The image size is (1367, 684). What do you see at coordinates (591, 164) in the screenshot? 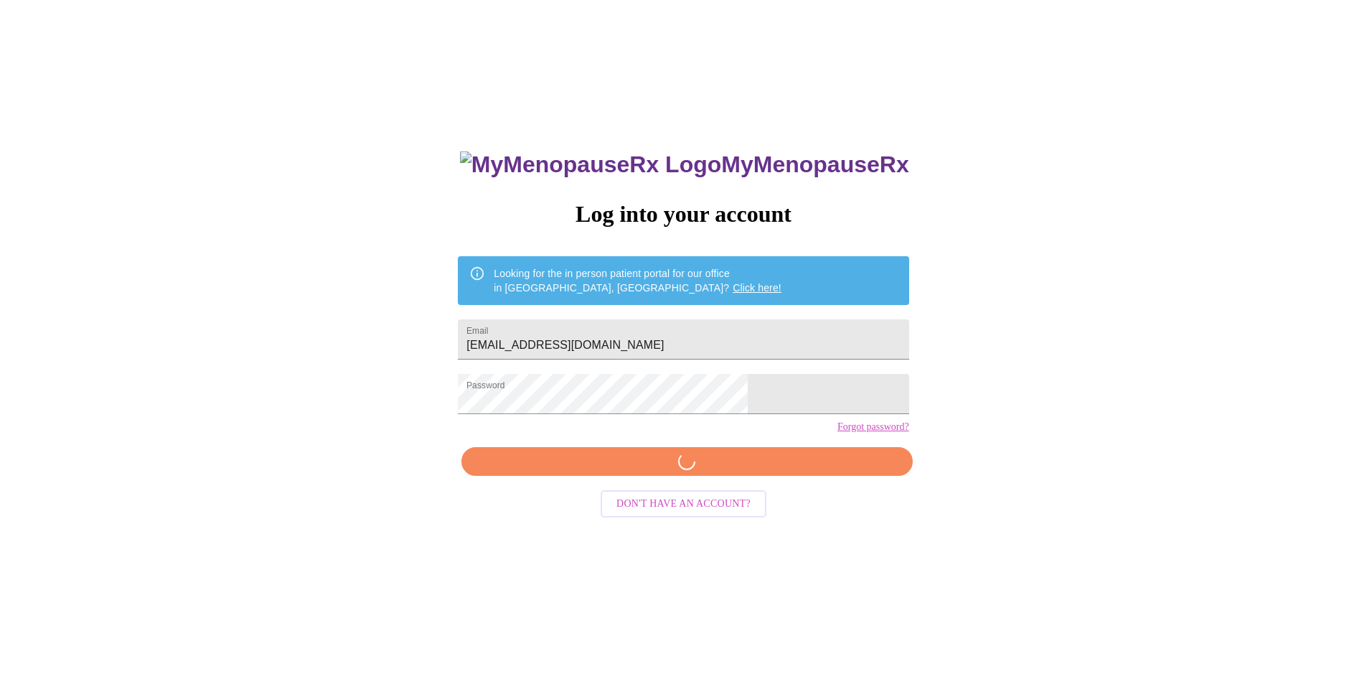
I see `img: MyMenopauseRx Logo` at bounding box center [591, 164].